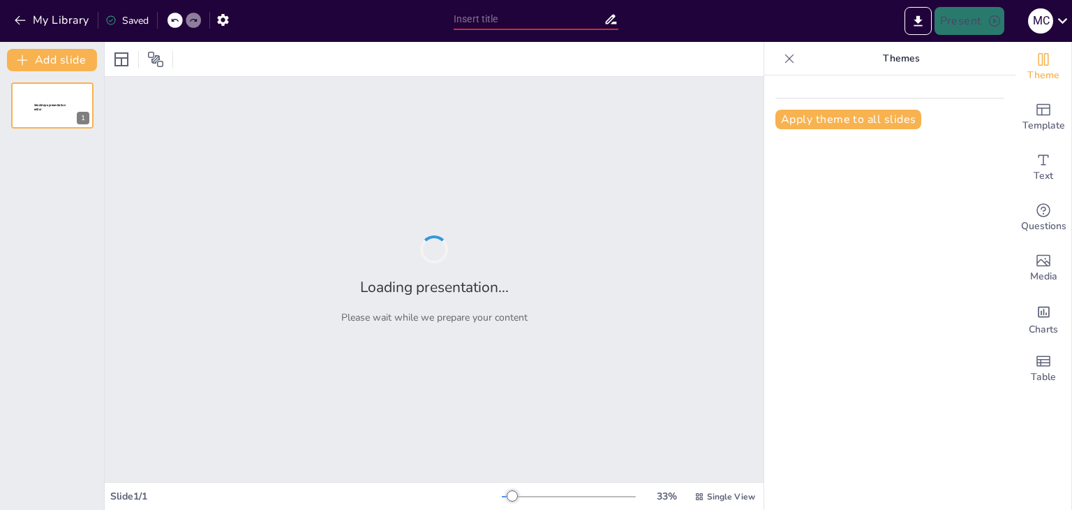 Image resolution: width=1072 pixels, height=510 pixels. Describe the element at coordinates (1044, 276) in the screenshot. I see `span: Media` at that location.